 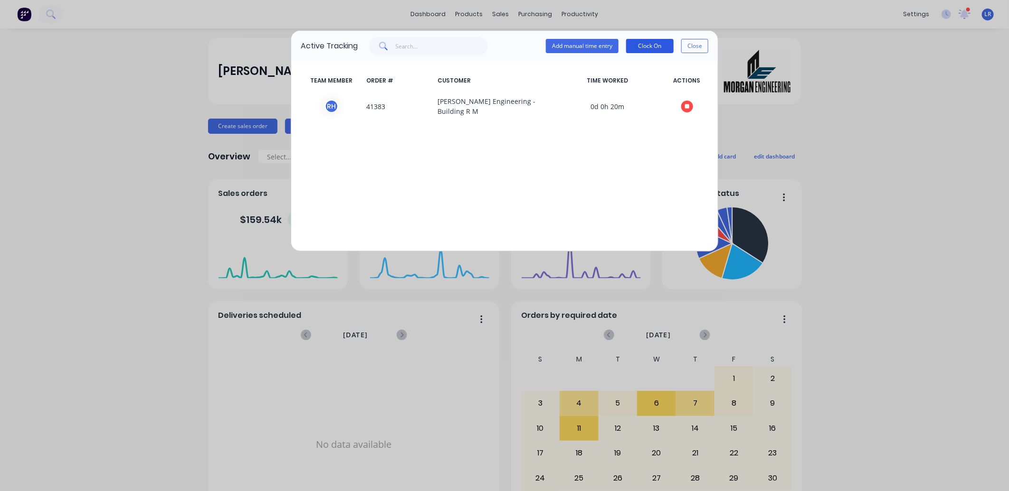 What do you see at coordinates (694, 46) in the screenshot?
I see `button: Close` at bounding box center [694, 46].